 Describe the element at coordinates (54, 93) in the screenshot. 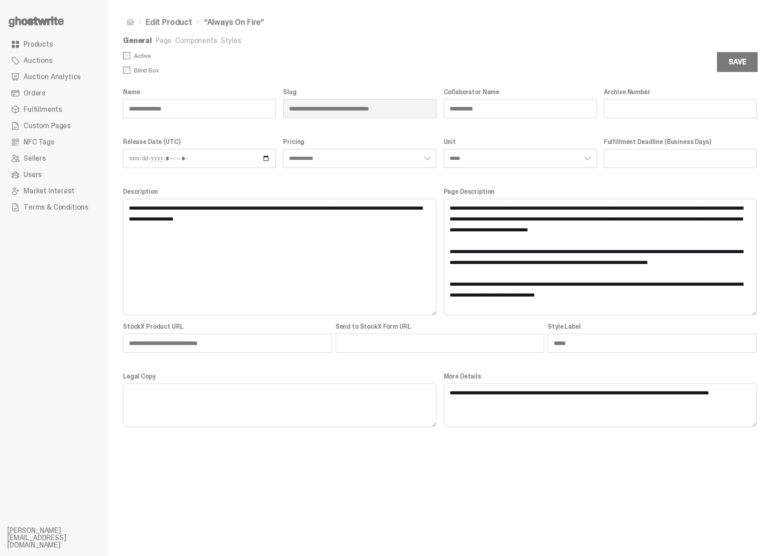

I see `a: Orders` at that location.